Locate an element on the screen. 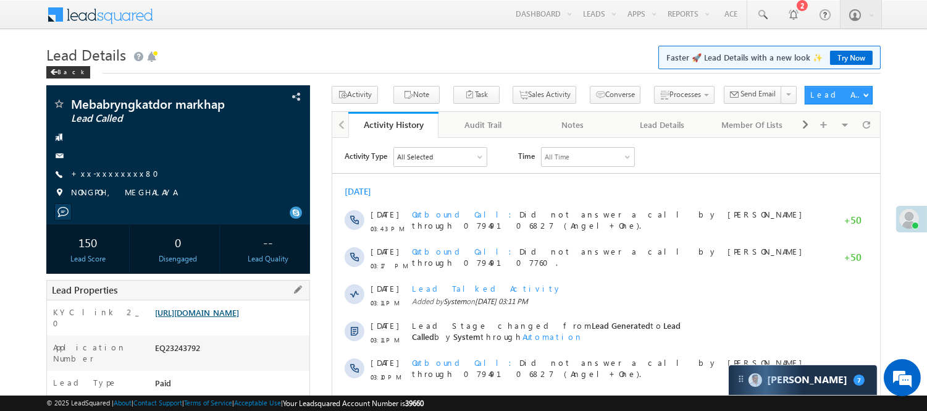 Image resolution: width=927 pixels, height=411 pixels. span: 03:43 PM is located at coordinates (57, 91).